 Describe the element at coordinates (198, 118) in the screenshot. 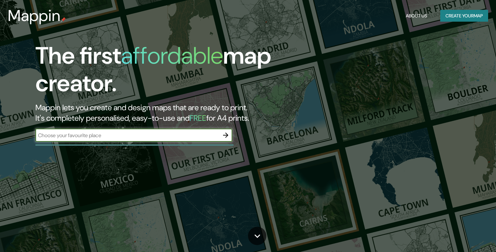

I see `h5: FREE` at that location.